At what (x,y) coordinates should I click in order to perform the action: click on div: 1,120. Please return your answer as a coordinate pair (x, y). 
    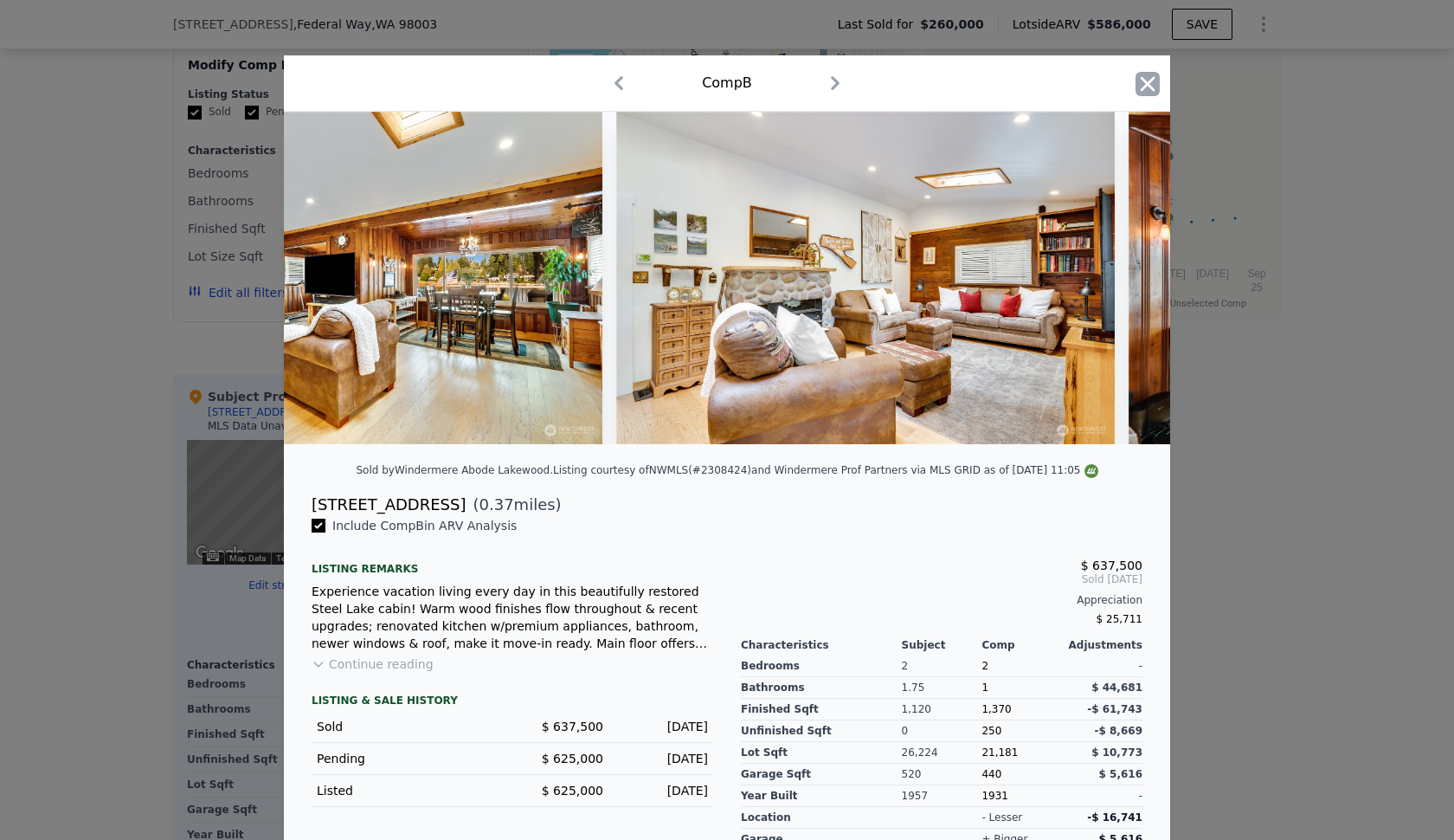
    Looking at the image, I should click on (941, 709).